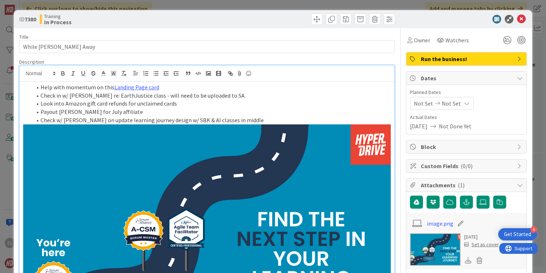 This screenshot has width=546, height=273. Describe the element at coordinates (517, 234) in the screenshot. I see `div: Get Started` at that location.